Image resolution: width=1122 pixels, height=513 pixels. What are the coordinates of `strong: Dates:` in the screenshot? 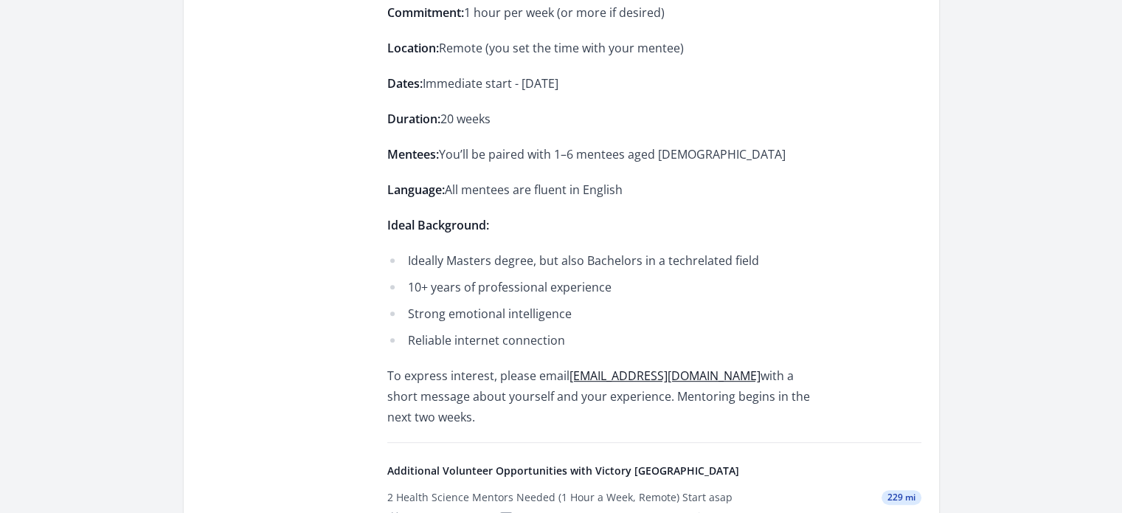 It's located at (405, 83).